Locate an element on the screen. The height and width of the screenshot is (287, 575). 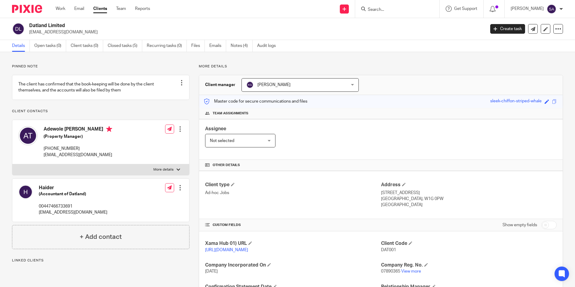
a: Notes (4) is located at coordinates (241, 46).